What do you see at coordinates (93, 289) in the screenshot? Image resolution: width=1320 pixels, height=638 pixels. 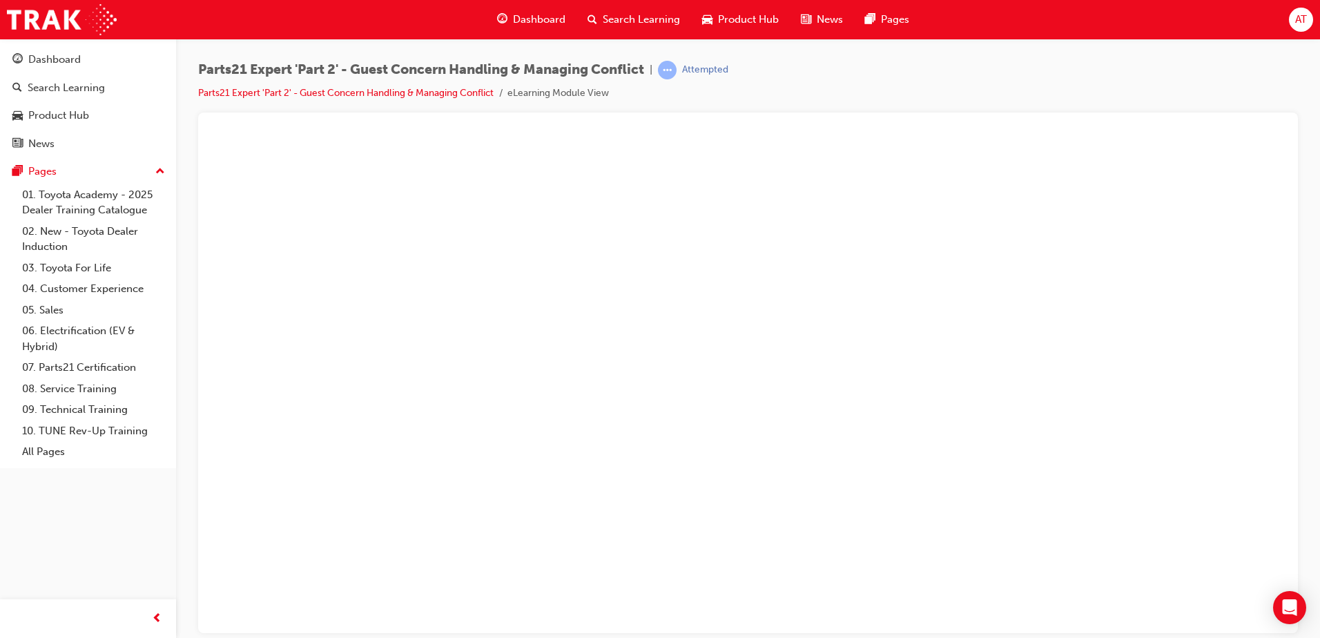 I see `a: 04. Customer Experience` at bounding box center [93, 289].